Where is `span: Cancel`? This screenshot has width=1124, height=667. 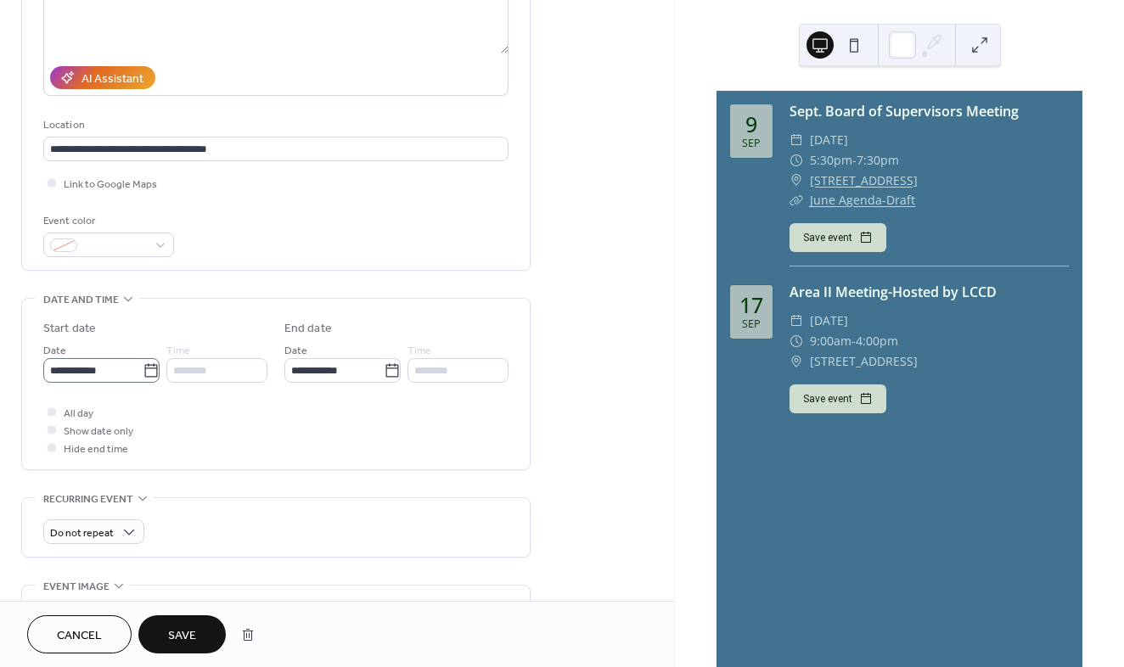 span: Cancel is located at coordinates (79, 636).